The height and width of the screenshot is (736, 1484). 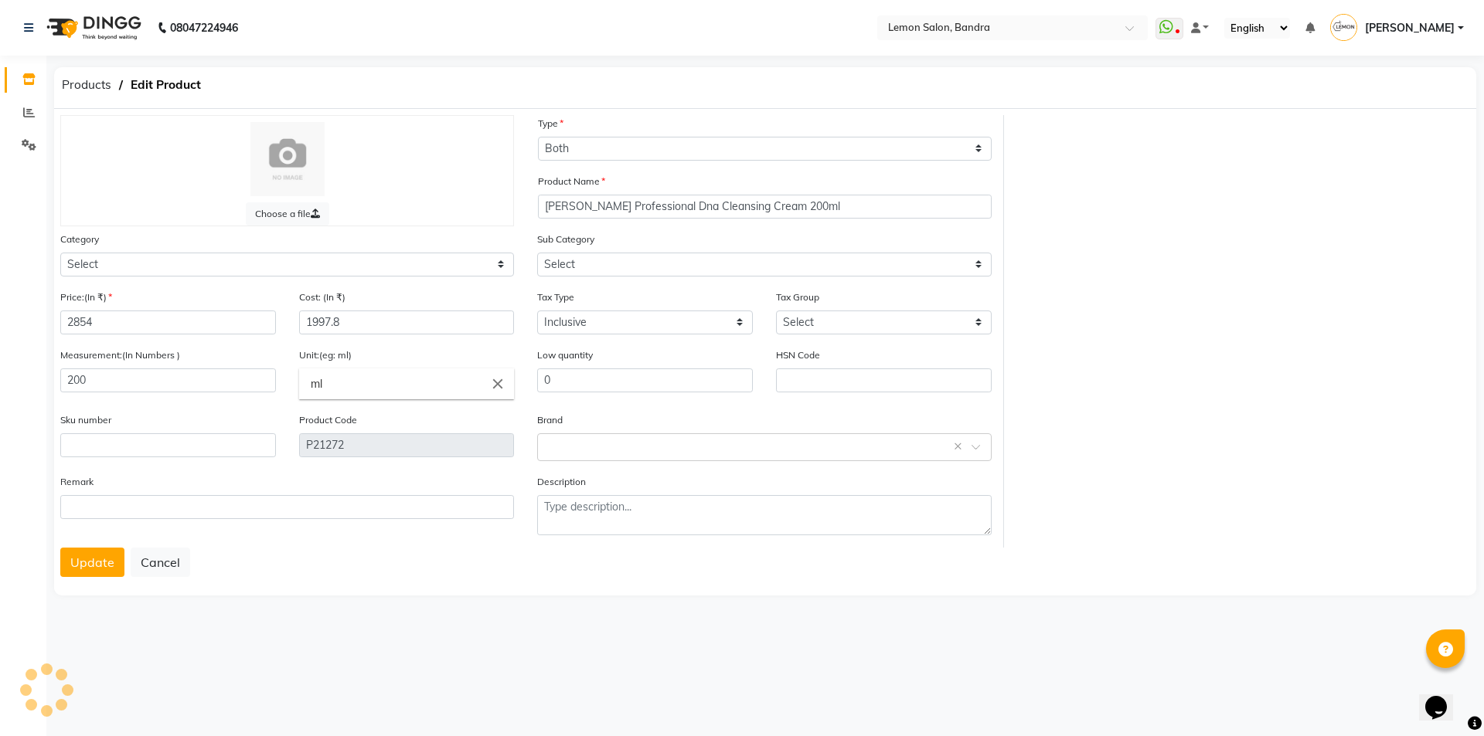 What do you see at coordinates (92, 28) in the screenshot?
I see `img: logo` at bounding box center [92, 28].